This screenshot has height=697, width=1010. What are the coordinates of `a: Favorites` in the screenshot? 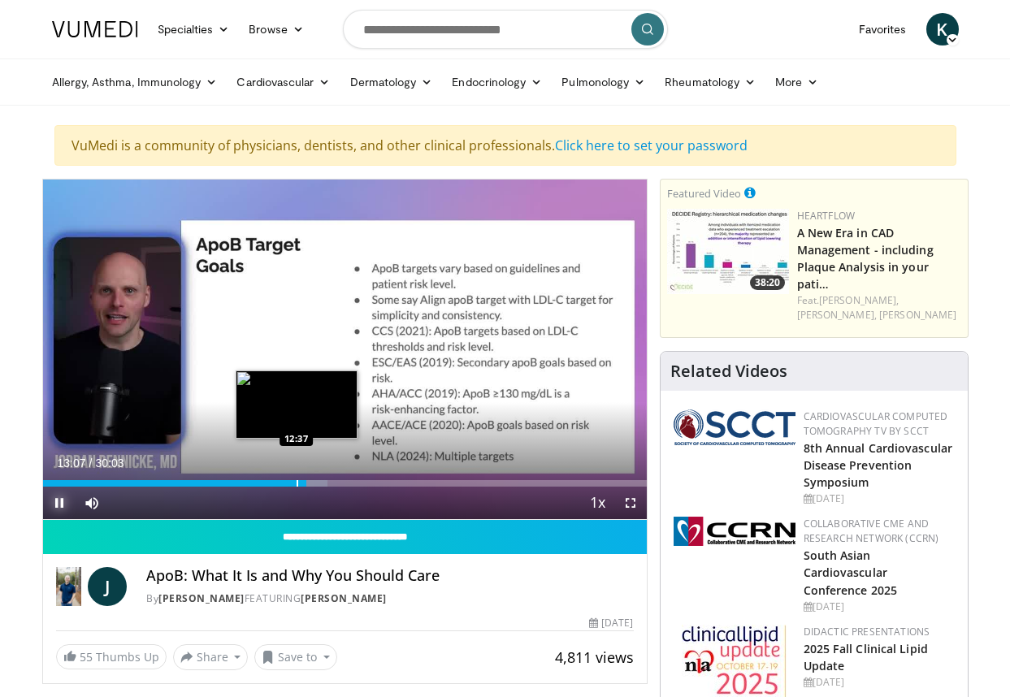 It's located at (883, 29).